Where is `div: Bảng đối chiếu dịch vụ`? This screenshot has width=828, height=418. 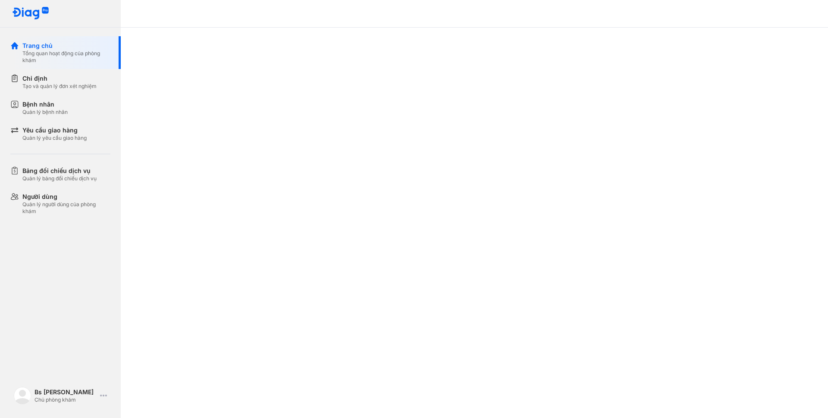 div: Bảng đối chiếu dịch vụ is located at coordinates (60, 171).